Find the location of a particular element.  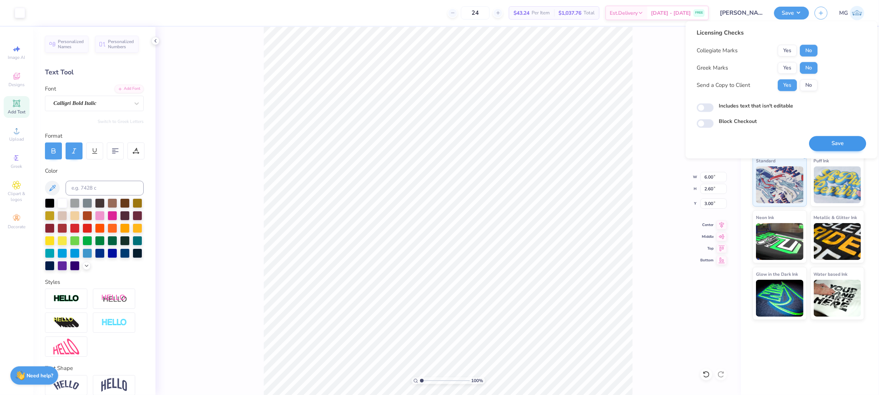

div: Format is located at coordinates (95, 136).